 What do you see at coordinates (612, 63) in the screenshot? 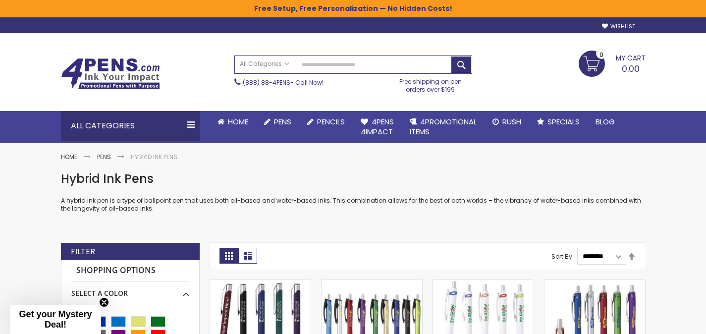
I see `a: 0.00 0` at bounding box center [612, 63].